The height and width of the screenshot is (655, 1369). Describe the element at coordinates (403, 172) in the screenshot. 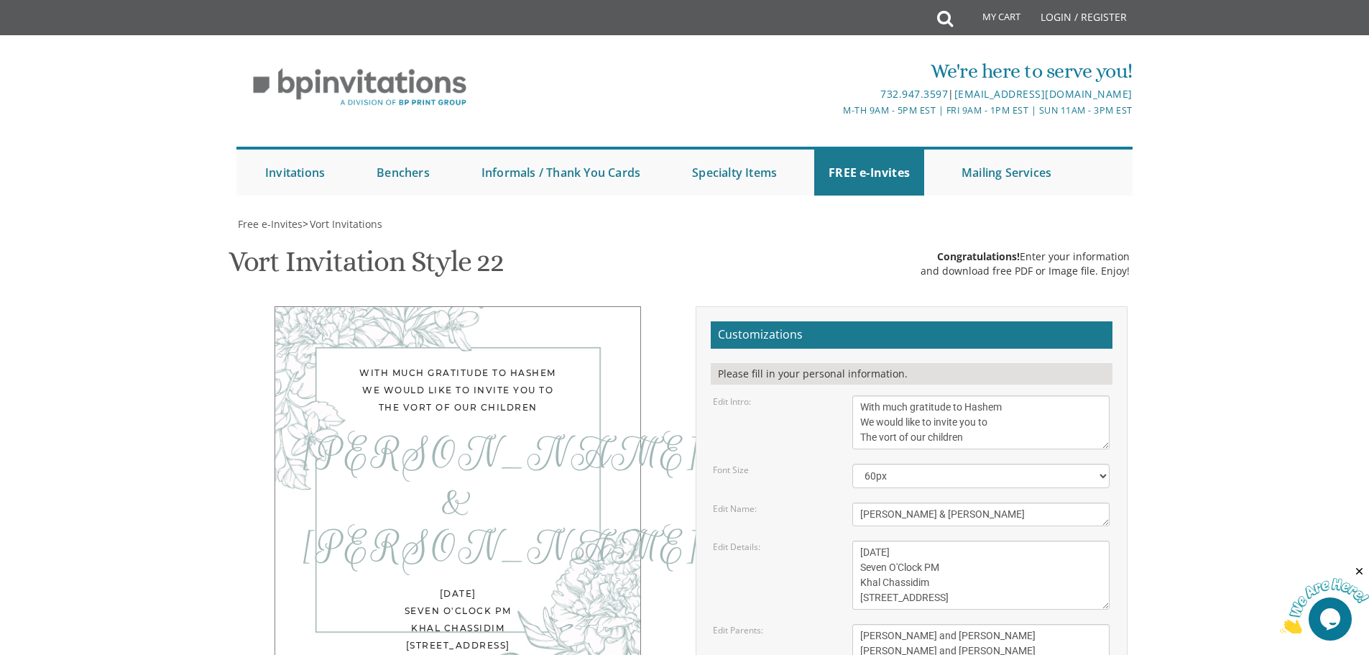

I see `a: Benchers` at that location.